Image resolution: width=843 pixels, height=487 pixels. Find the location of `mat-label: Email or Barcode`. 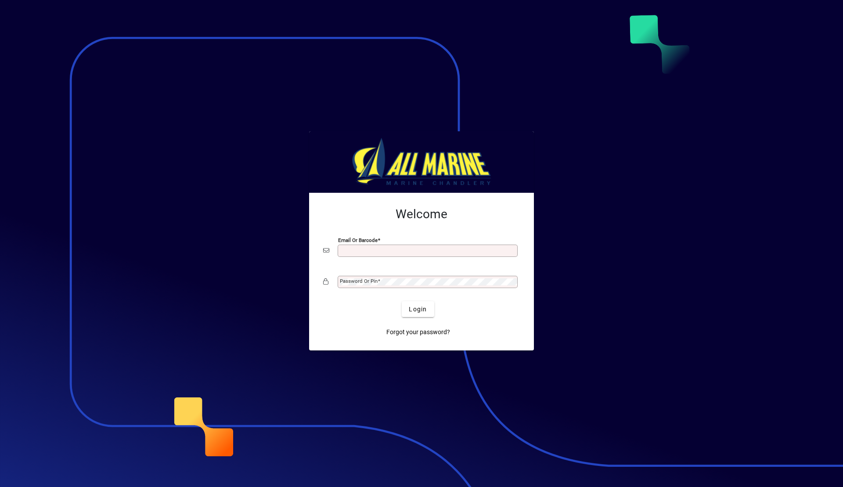

mat-label: Email or Barcode is located at coordinates (358, 240).